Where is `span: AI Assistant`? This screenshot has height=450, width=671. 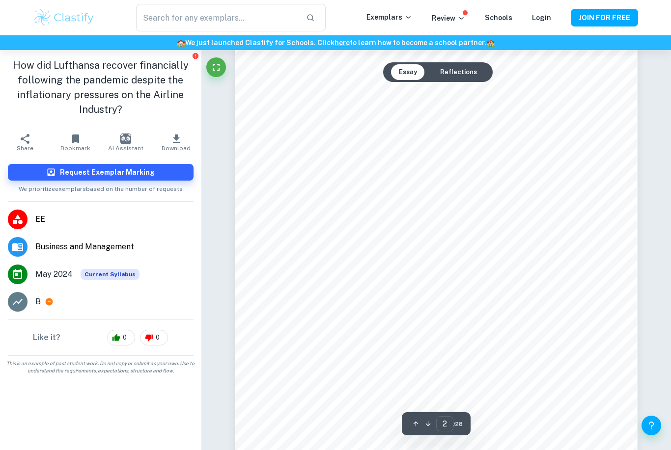
span: AI Assistant is located at coordinates (126, 148).